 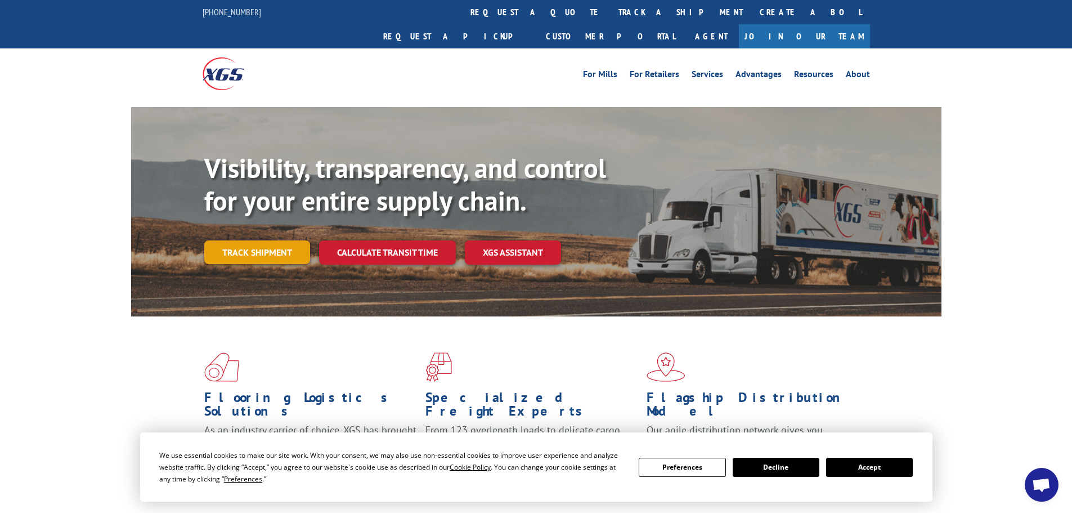 What do you see at coordinates (814, 76) in the screenshot?
I see `a: Resources` at bounding box center [814, 76].